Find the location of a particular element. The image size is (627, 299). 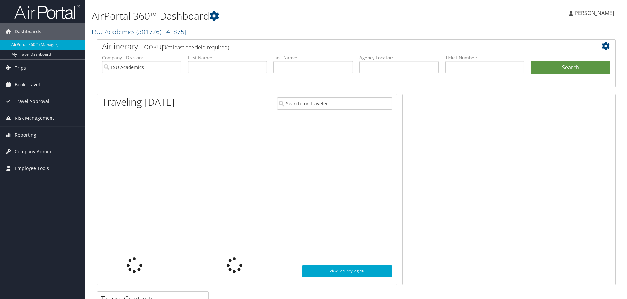

span: Company Admin is located at coordinates (33, 152).